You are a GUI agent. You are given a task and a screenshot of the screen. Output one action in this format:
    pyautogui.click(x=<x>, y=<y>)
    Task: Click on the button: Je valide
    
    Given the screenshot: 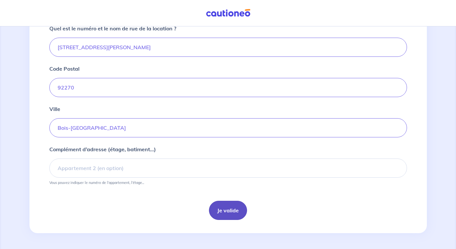 What is the action you would take?
    pyautogui.click(x=228, y=211)
    